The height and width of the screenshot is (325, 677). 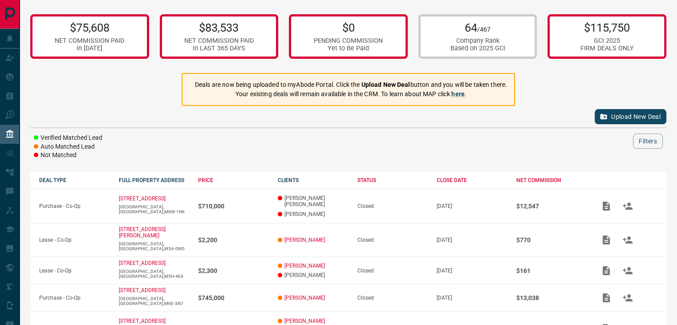 What do you see at coordinates (233, 270) in the screenshot?
I see `p: $2,300` at bounding box center [233, 270].